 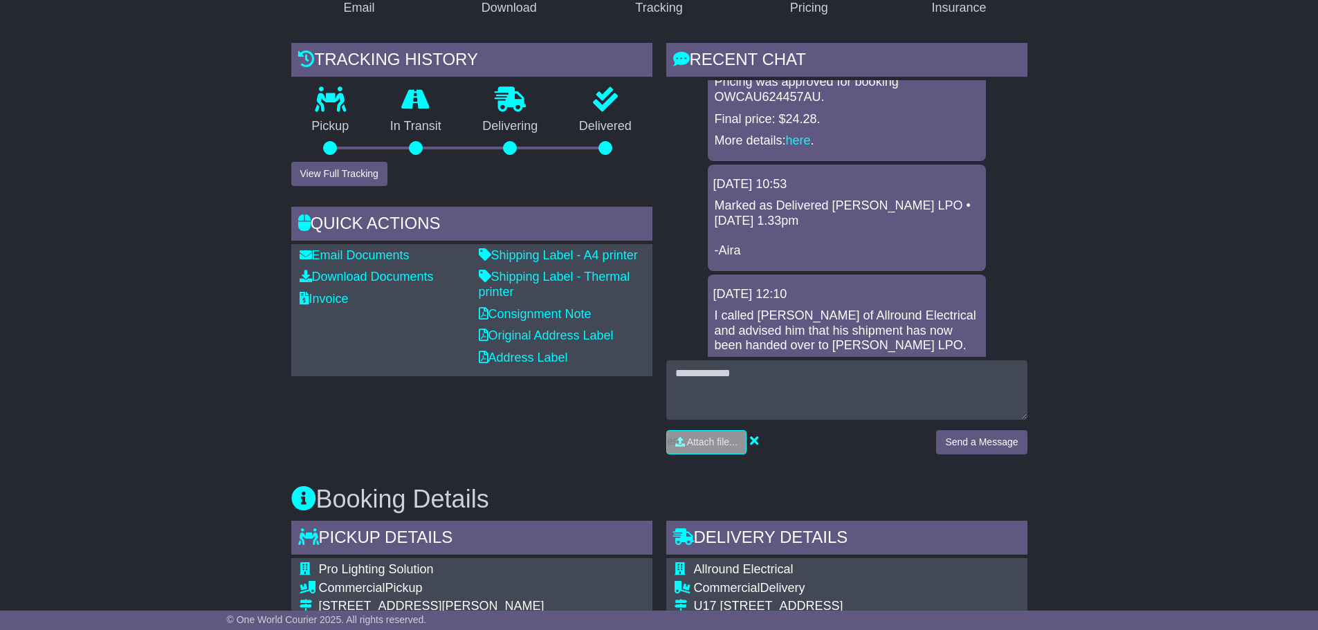 What do you see at coordinates (511, 127) in the screenshot?
I see `p: Delivering` at bounding box center [511, 127].